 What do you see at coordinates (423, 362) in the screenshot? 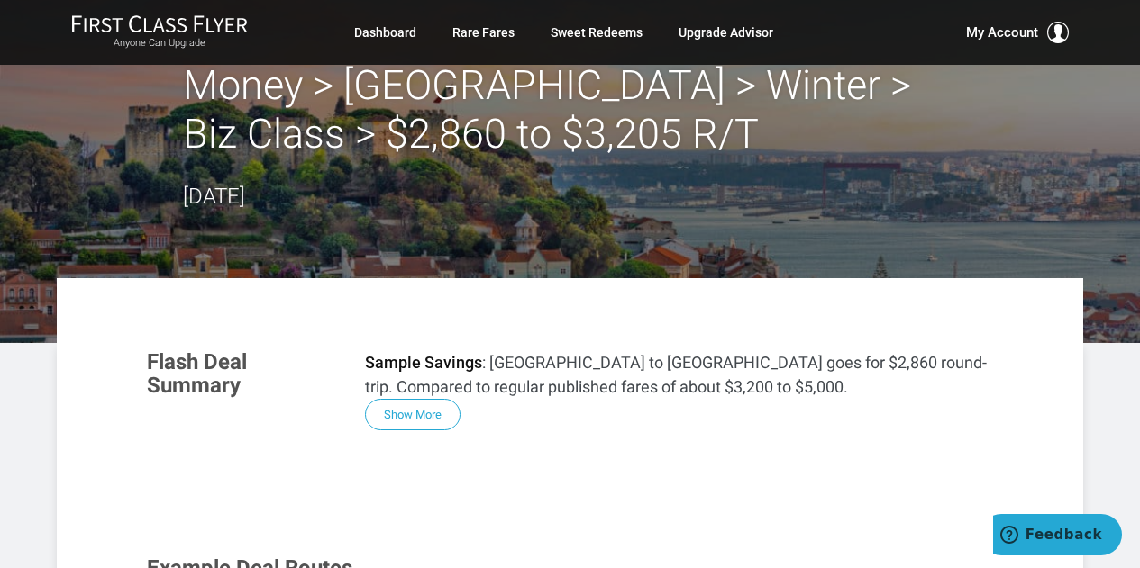
I see `strong: Sample Savings` at bounding box center [423, 362].